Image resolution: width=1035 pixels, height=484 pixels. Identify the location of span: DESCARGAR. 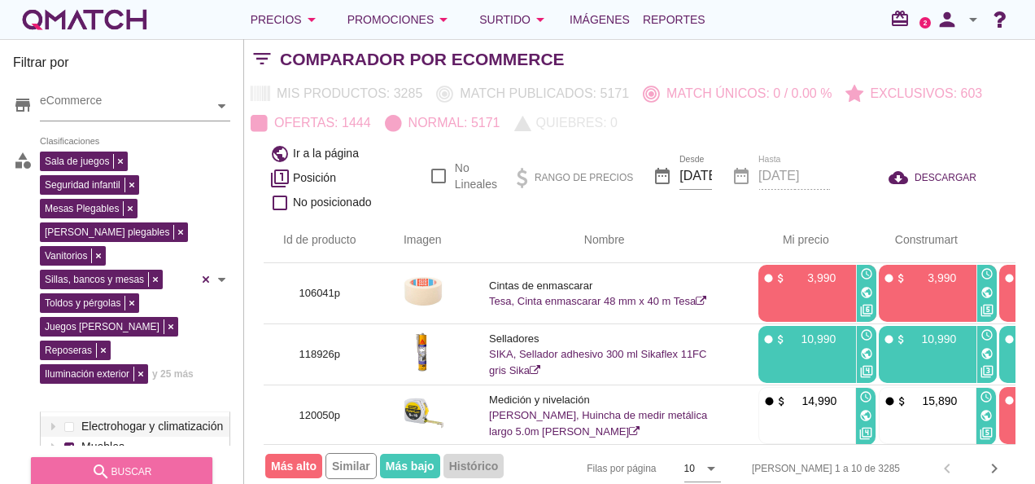
(946, 177).